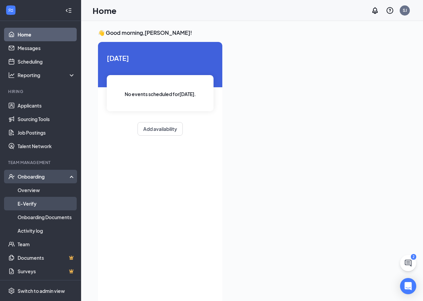  I want to click on div: Hiring, so click(41, 91).